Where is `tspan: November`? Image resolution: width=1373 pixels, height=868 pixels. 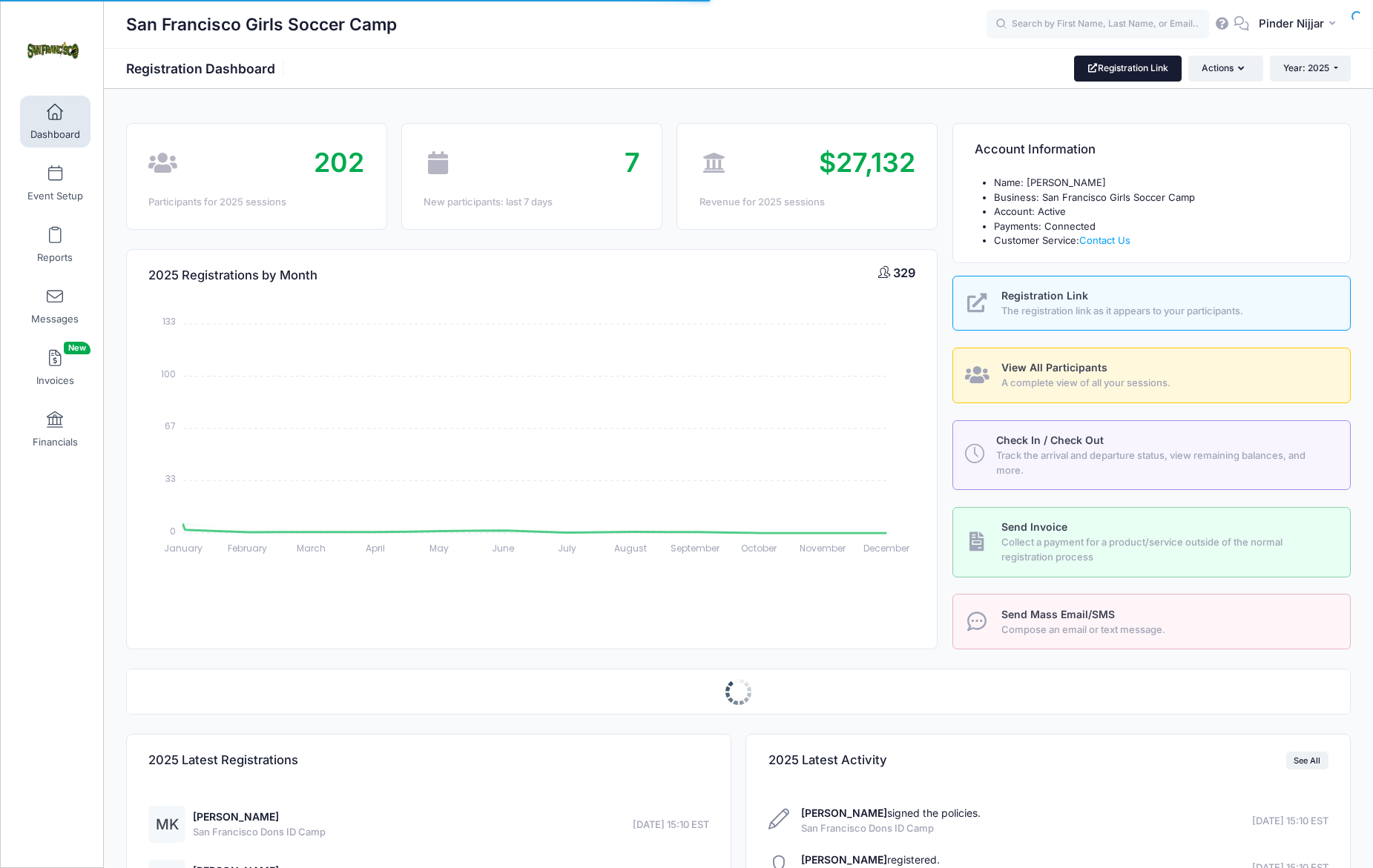 tspan: November is located at coordinates (823, 548).